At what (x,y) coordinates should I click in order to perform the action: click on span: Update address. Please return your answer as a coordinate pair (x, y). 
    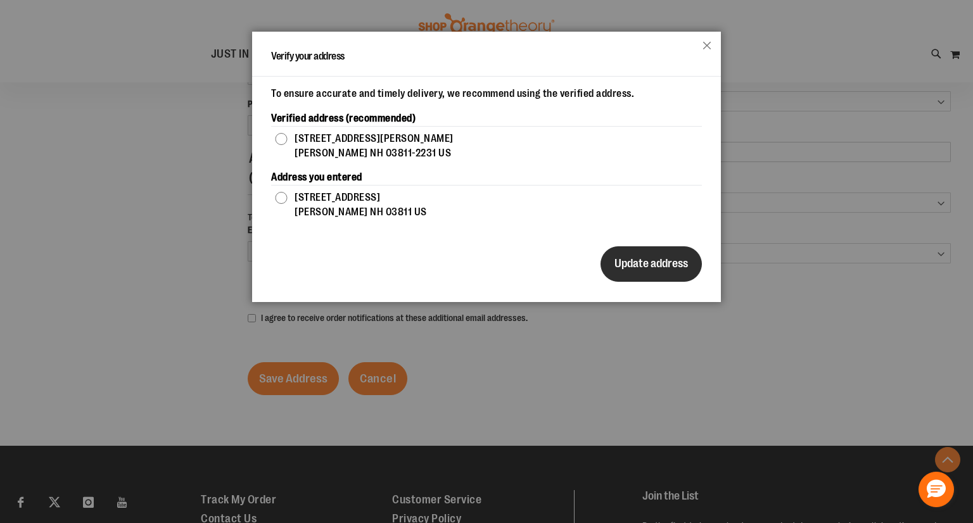
    Looking at the image, I should click on (651, 263).